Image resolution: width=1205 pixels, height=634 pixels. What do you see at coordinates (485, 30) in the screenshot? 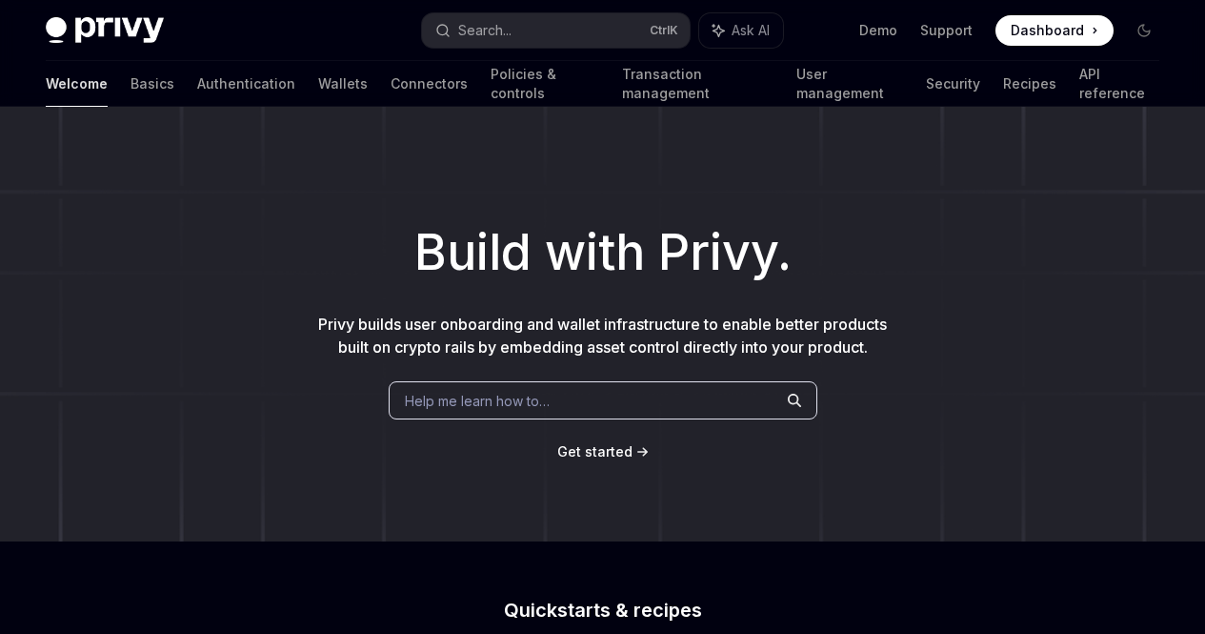
I see `div: Search...` at bounding box center [485, 30].